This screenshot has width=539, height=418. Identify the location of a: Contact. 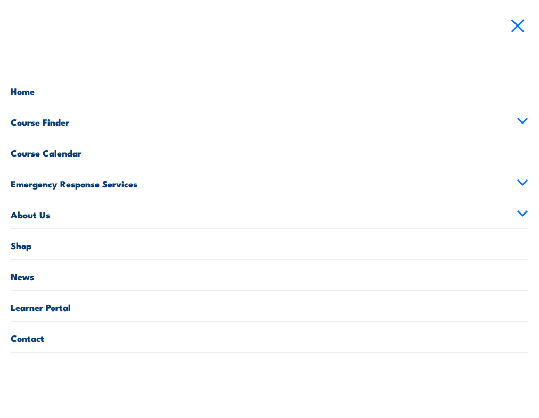
(270, 337).